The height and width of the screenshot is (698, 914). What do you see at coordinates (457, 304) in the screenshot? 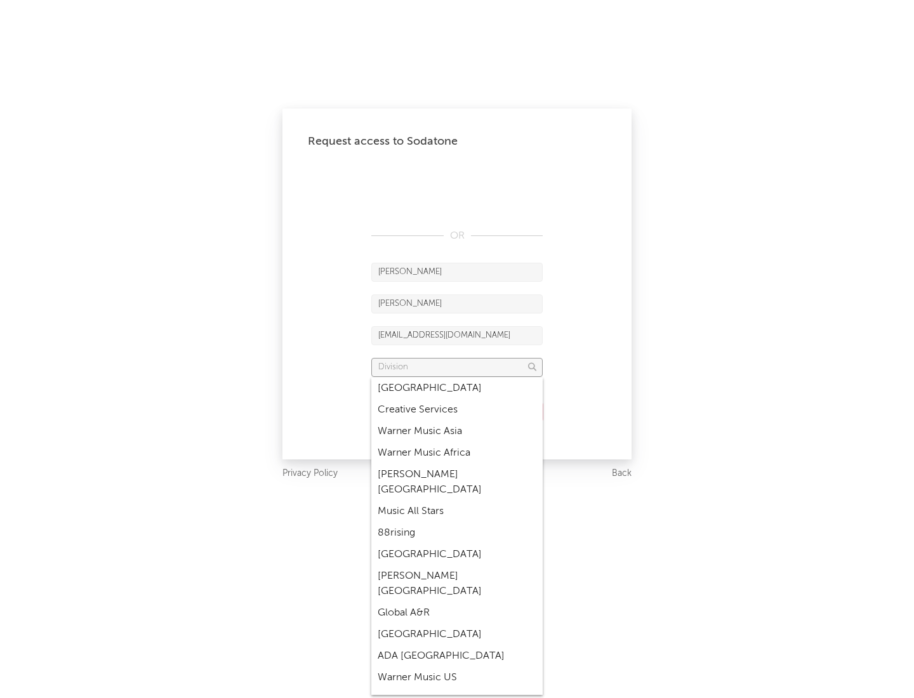
I see `input: Last Name` at bounding box center [457, 304].